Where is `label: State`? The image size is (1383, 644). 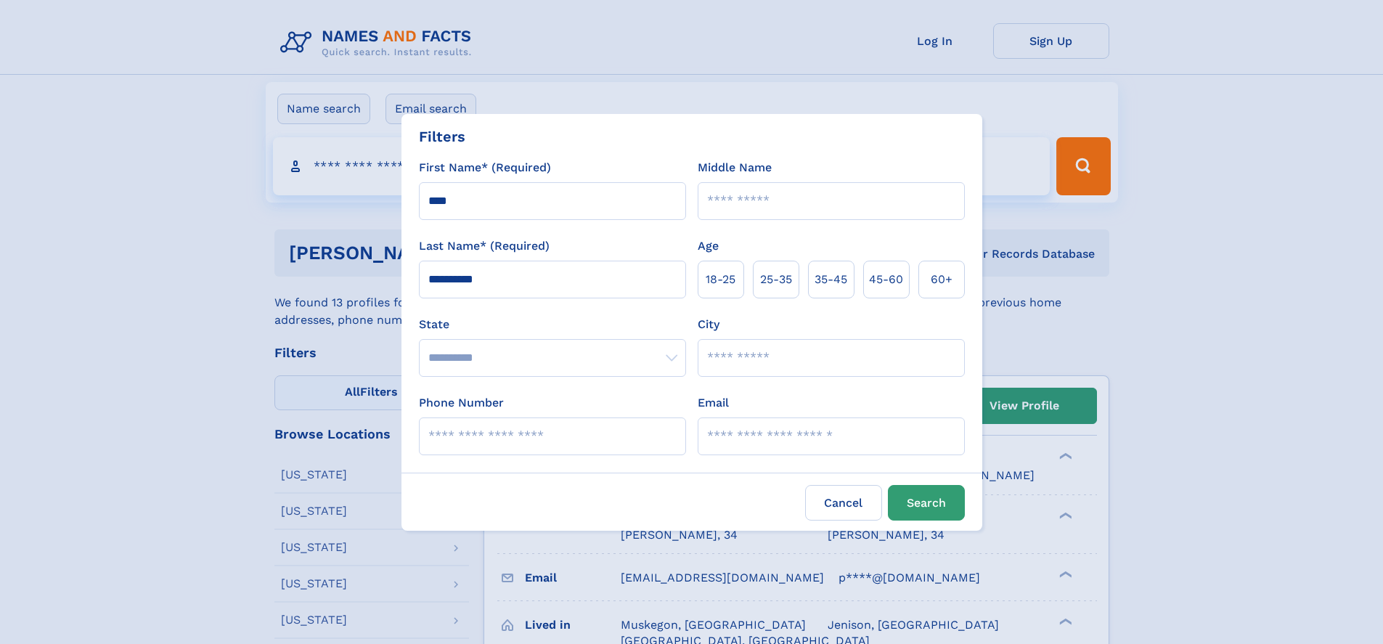 label: State is located at coordinates (552, 324).